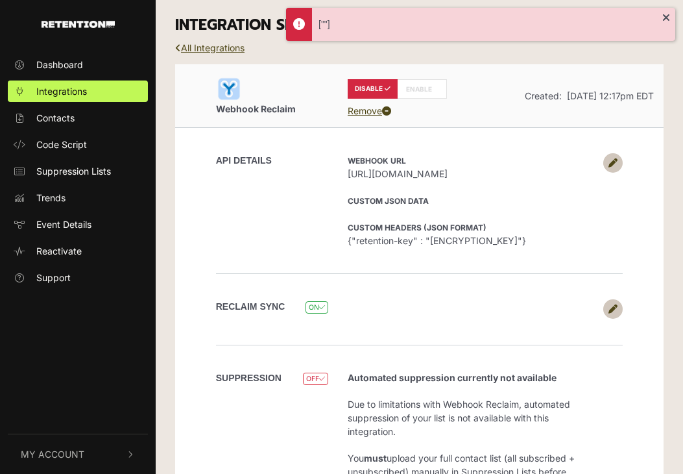 This screenshot has height=474, width=683. I want to click on span: ON, so click(317, 307).